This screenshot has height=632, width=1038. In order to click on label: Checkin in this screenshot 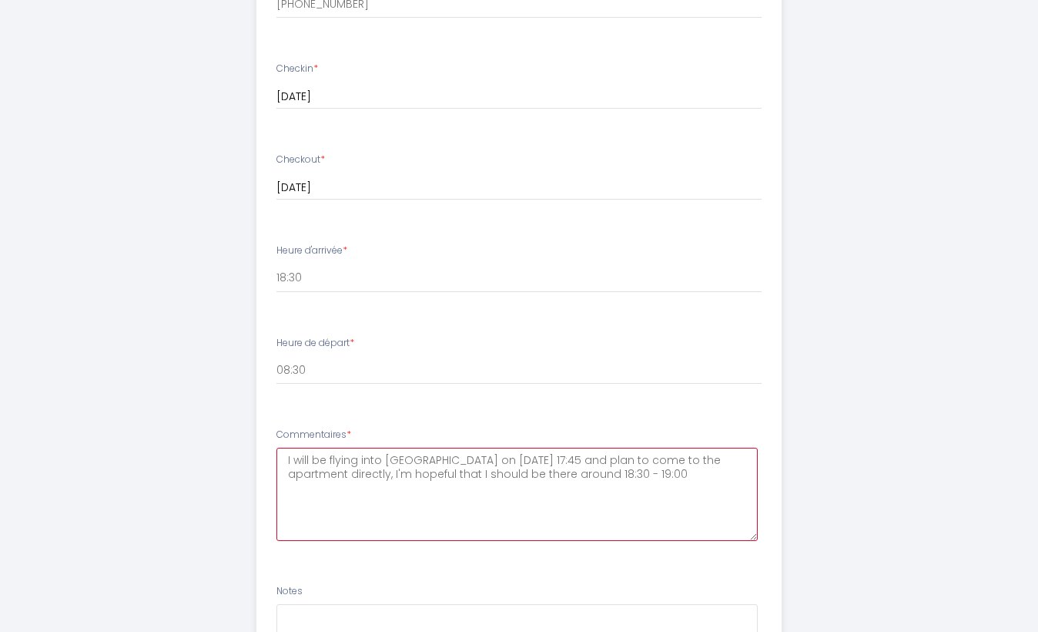, I will do `click(297, 69)`.